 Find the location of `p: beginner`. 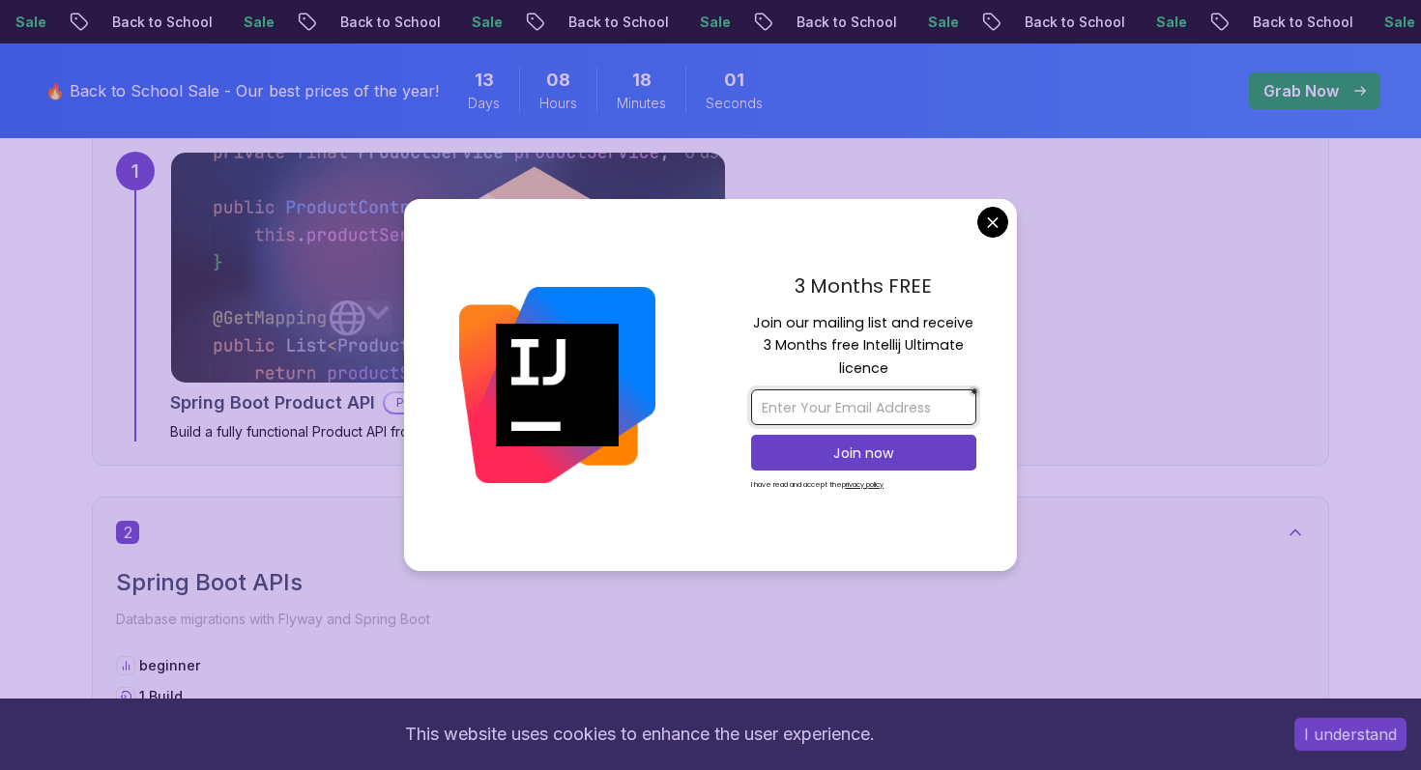

p: beginner is located at coordinates (169, 666).